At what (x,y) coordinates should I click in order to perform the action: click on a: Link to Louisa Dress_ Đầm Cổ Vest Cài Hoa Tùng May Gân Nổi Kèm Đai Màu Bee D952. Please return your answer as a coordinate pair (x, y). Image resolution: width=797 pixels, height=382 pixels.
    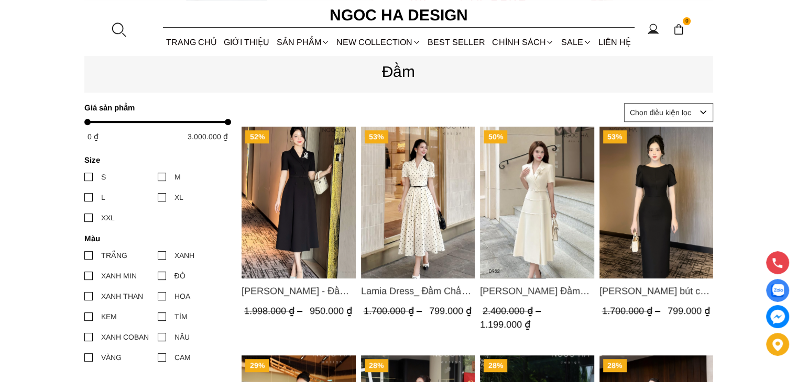
    Looking at the image, I should click on (537, 291).